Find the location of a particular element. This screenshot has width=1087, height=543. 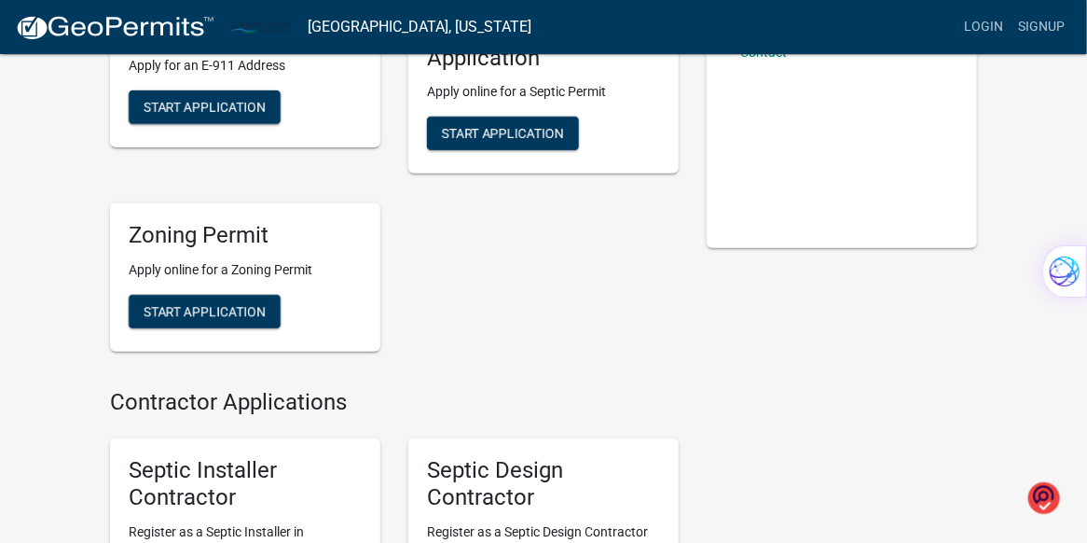

p: Apply online for a Zoning Permit is located at coordinates (245, 269).